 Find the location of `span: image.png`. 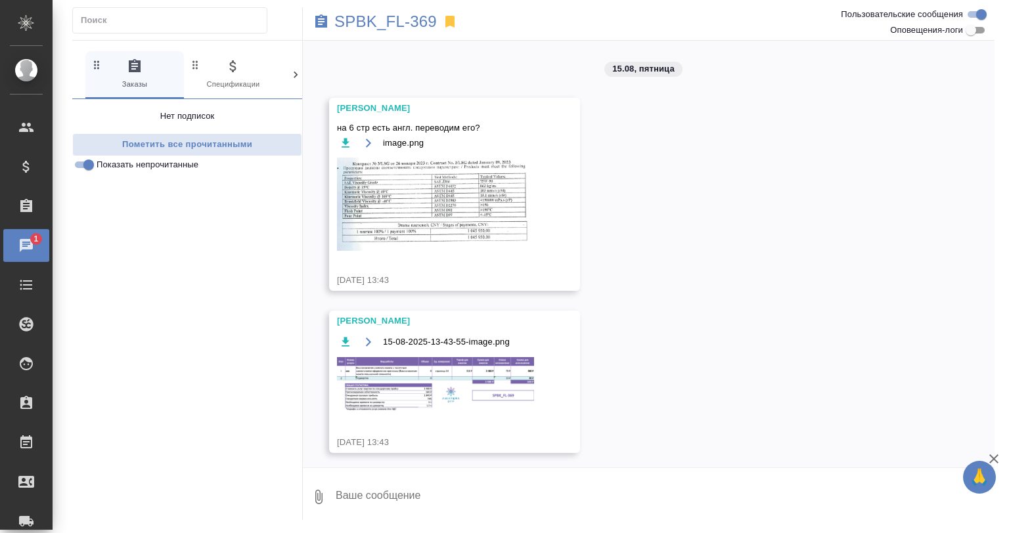

span: image.png is located at coordinates (403, 143).